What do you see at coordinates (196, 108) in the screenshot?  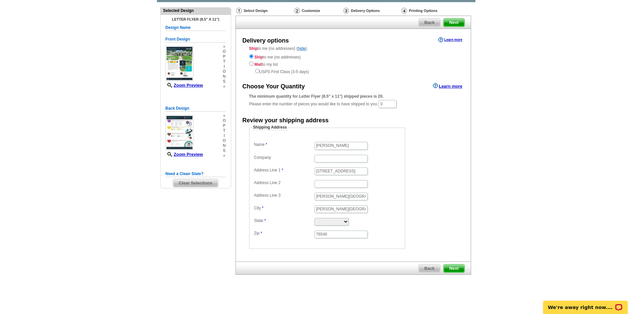 I see `h5: Back Design` at bounding box center [196, 108].